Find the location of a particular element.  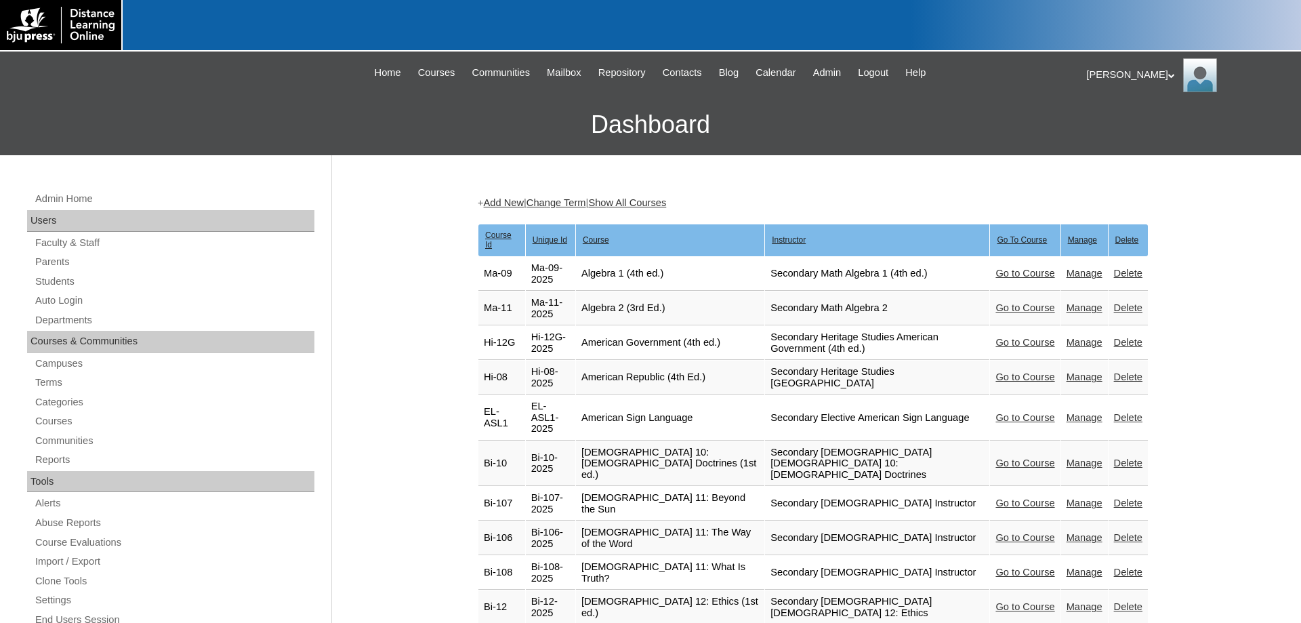

a: Students is located at coordinates (174, 281).